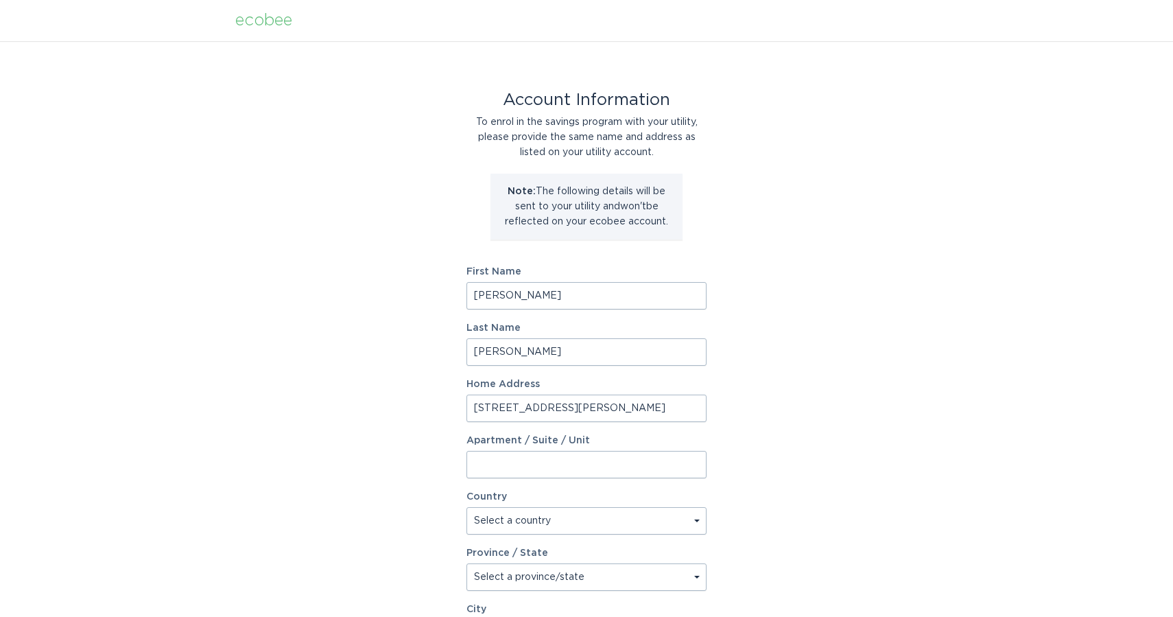 This screenshot has height=617, width=1173. Describe the element at coordinates (587, 272) in the screenshot. I see `label: First Name` at that location.